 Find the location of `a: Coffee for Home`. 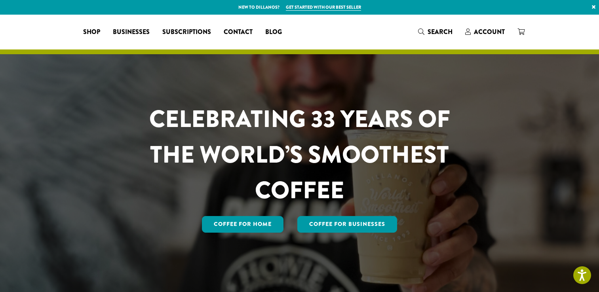

a: Coffee for Home is located at coordinates (243, 224).